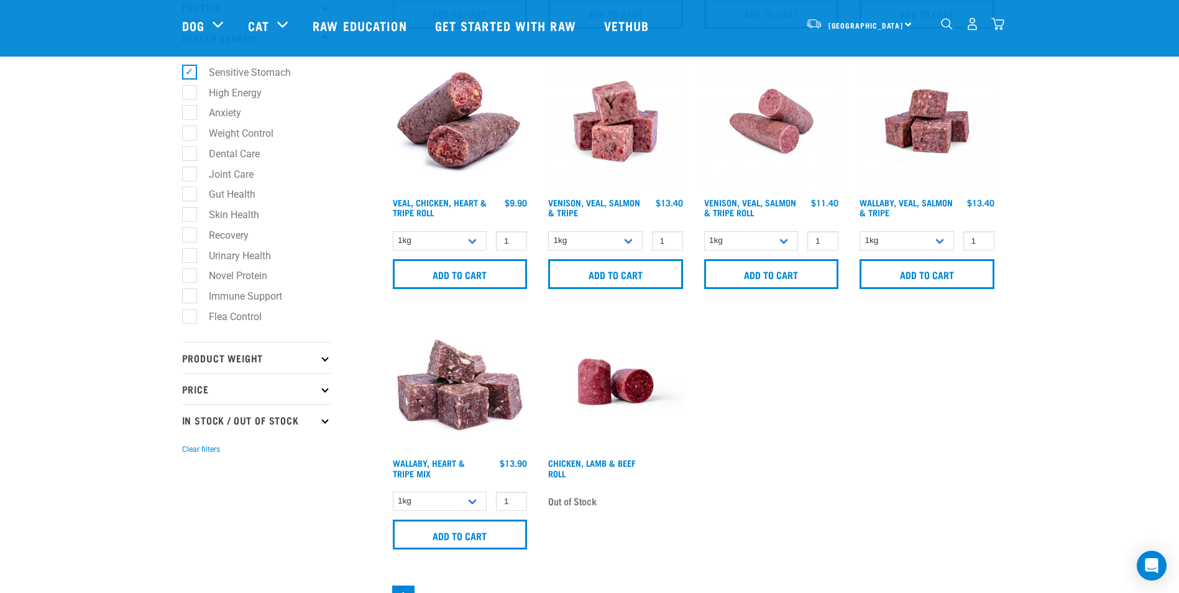  What do you see at coordinates (507, 25) in the screenshot?
I see `a: Get started with Raw` at bounding box center [507, 25].